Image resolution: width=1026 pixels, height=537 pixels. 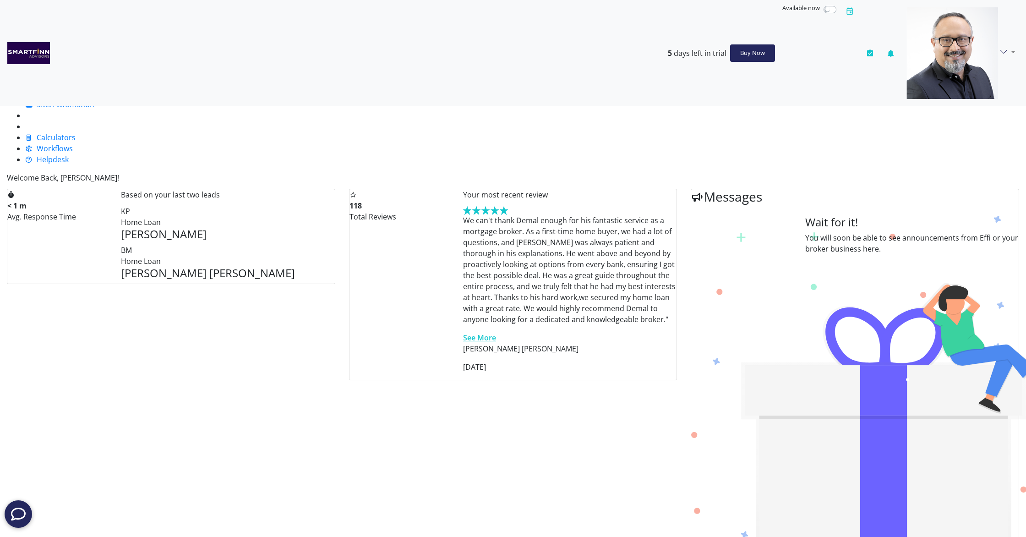 I want to click on span: Helpdesk, so click(x=53, y=159).